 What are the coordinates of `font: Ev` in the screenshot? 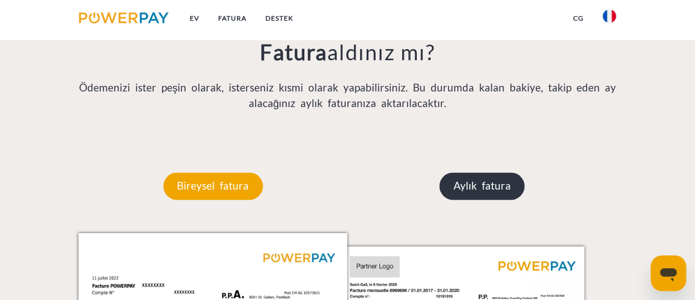 It's located at (194, 18).